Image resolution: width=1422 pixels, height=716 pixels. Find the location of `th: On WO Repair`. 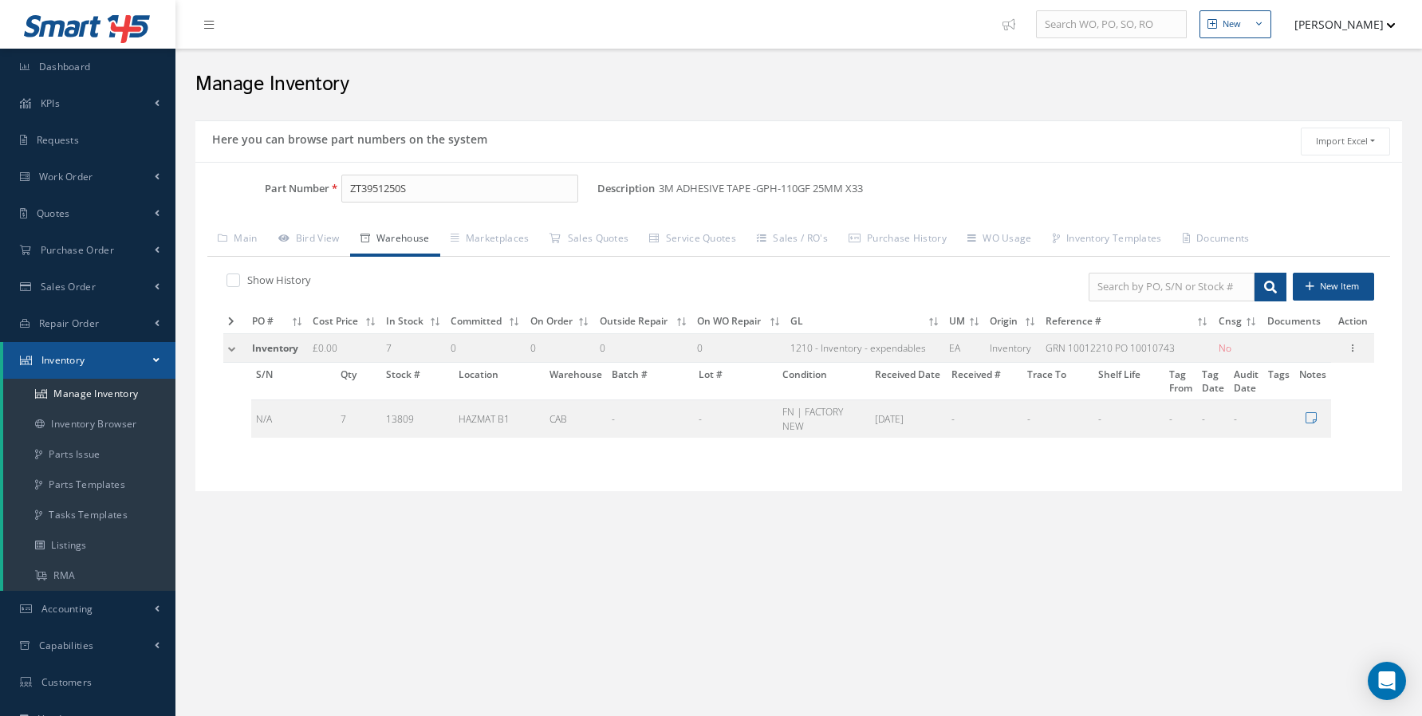

th: On WO Repair is located at coordinates (738, 321).